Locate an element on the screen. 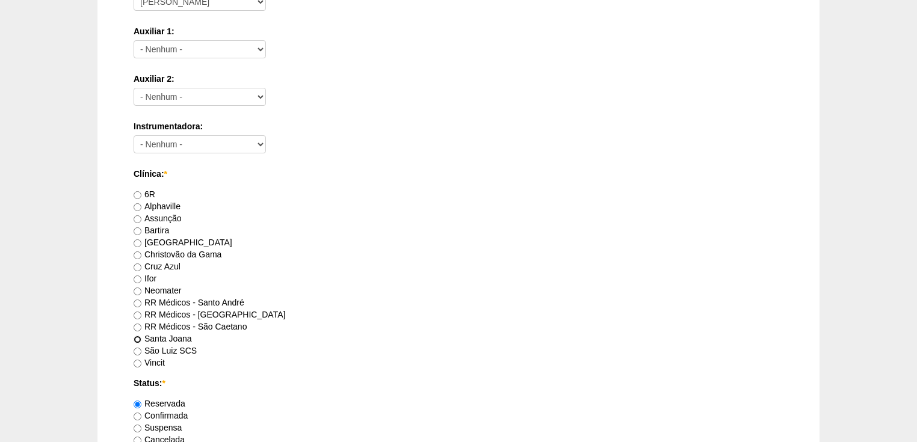 This screenshot has height=442, width=917. input: Santa Joana is located at coordinates (137, 339).